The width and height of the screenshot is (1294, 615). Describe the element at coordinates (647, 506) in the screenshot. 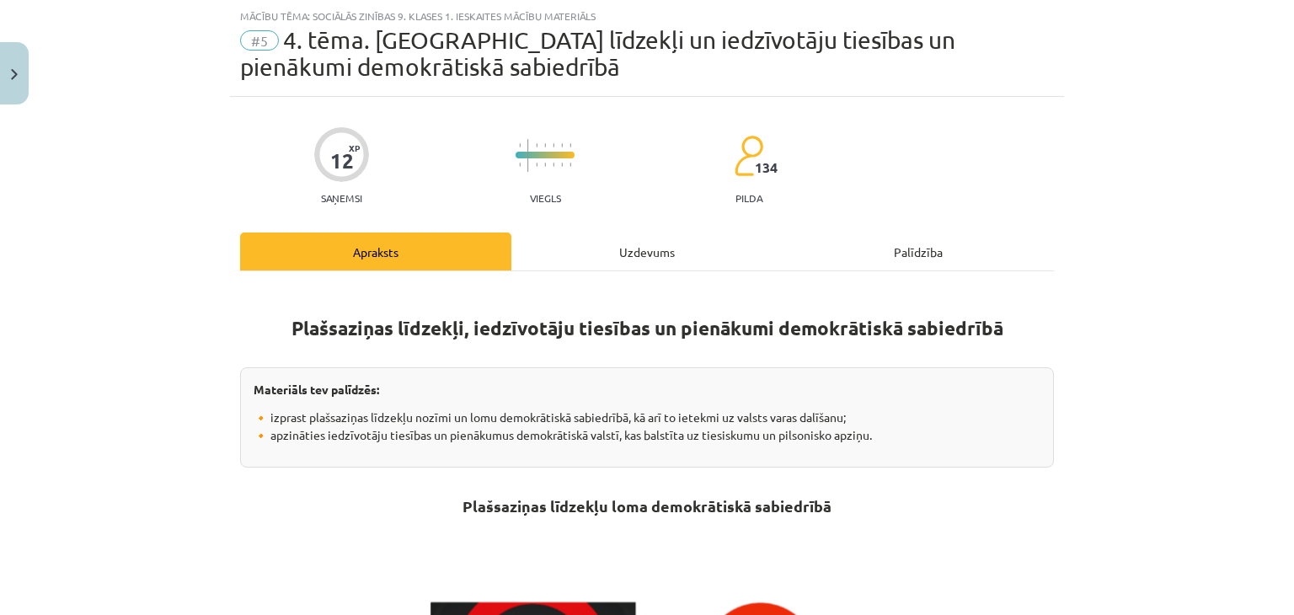

I see `strong: Plašsaziņas līdzekļu loma demokrātiskā sabiedrībā` at that location.